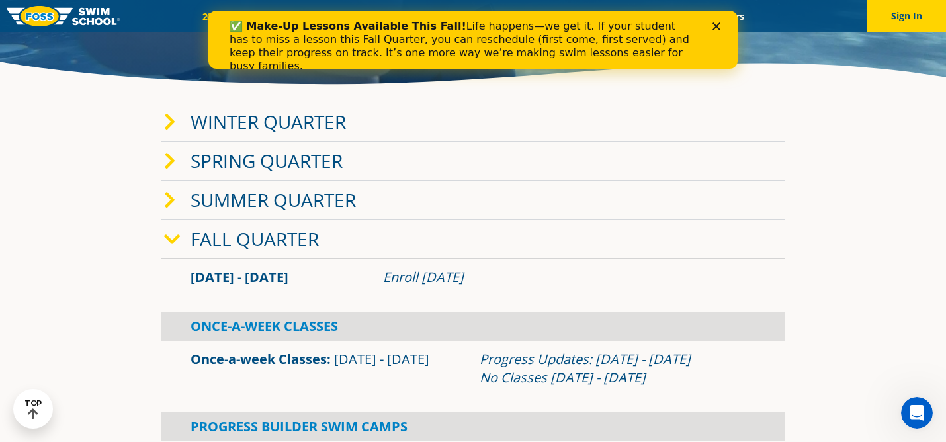 This screenshot has width=946, height=442. What do you see at coordinates (268, 122) in the screenshot?
I see `a: Winter Quarter` at bounding box center [268, 122].